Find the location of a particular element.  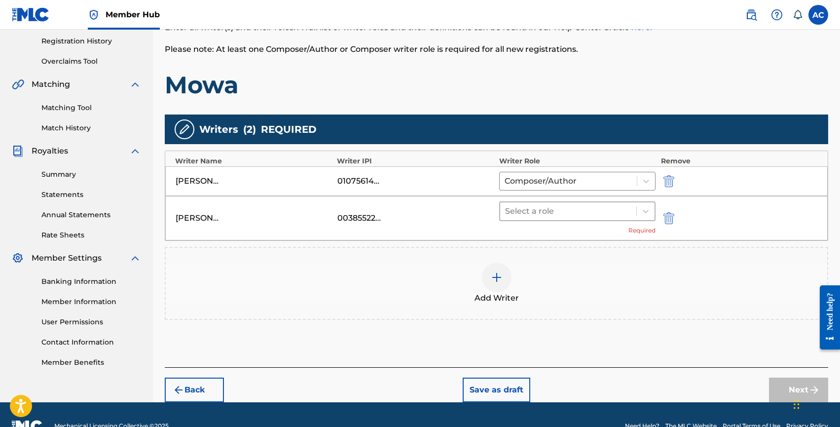

a: Member Benefits is located at coordinates (91, 362).